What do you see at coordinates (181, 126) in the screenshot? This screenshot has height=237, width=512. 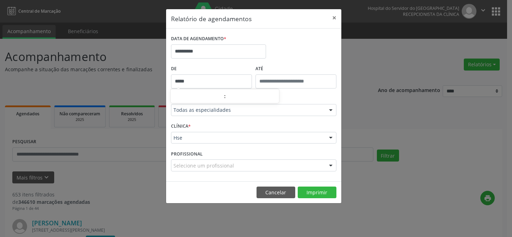 I see `label: CLÍNICA` at bounding box center [181, 126].